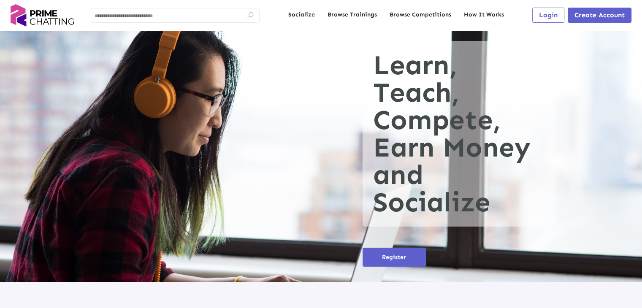  I want to click on span: Register, so click(394, 257).